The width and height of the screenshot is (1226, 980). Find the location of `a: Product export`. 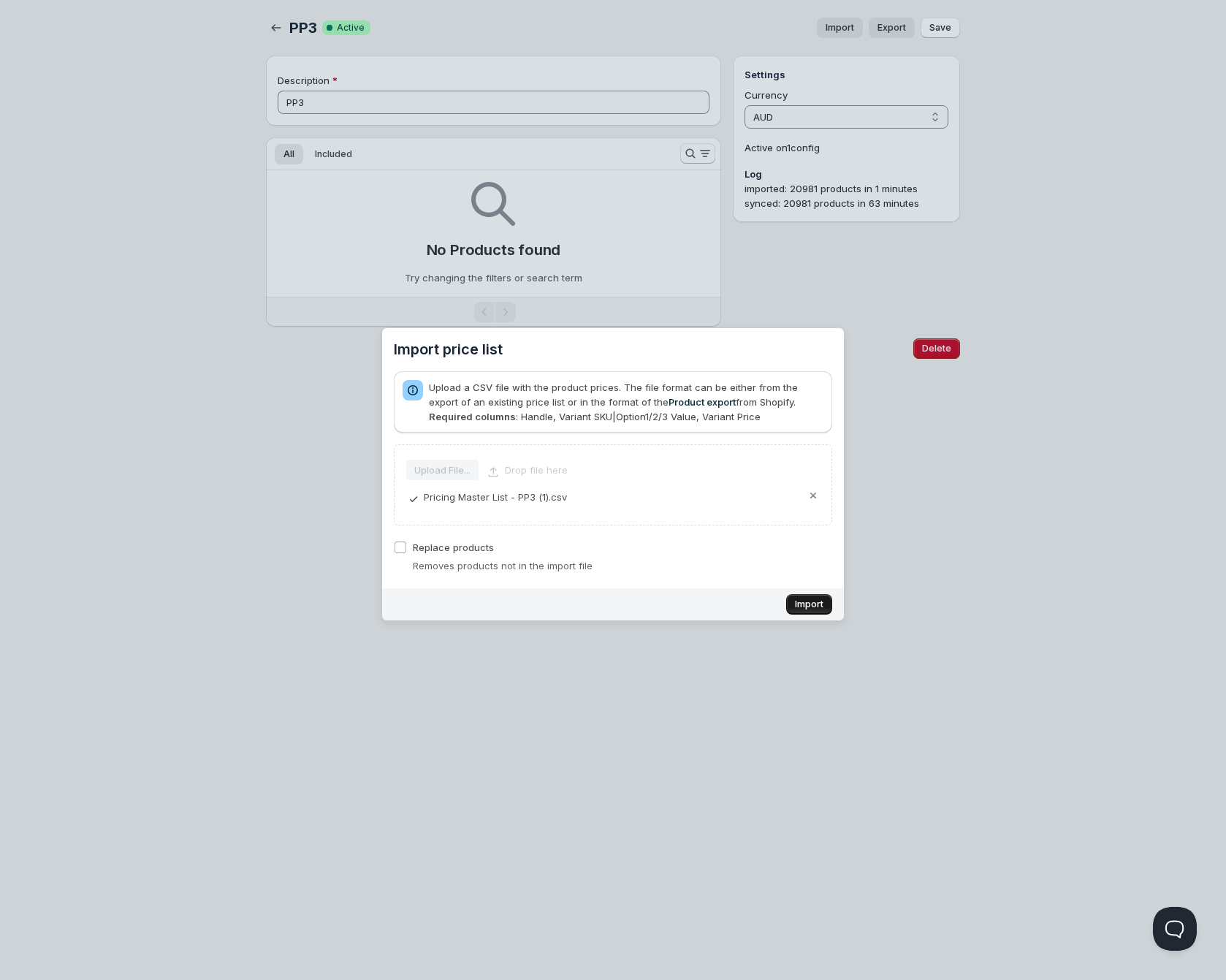

a: Product export is located at coordinates (702, 402).